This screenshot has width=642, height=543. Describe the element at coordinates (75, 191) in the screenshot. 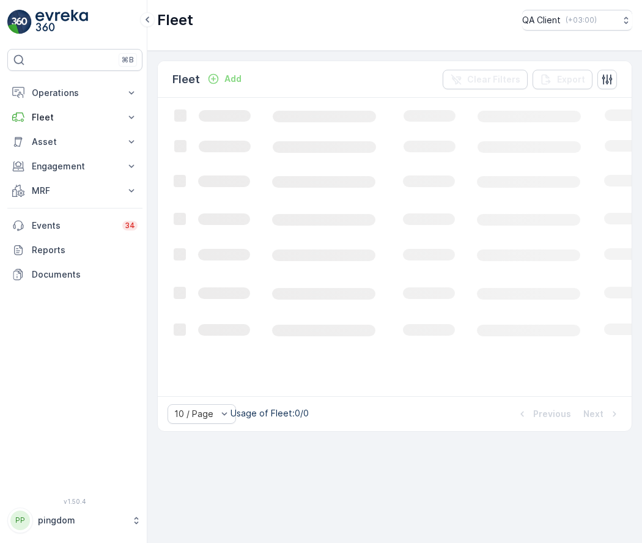

I see `p: MRF` at that location.